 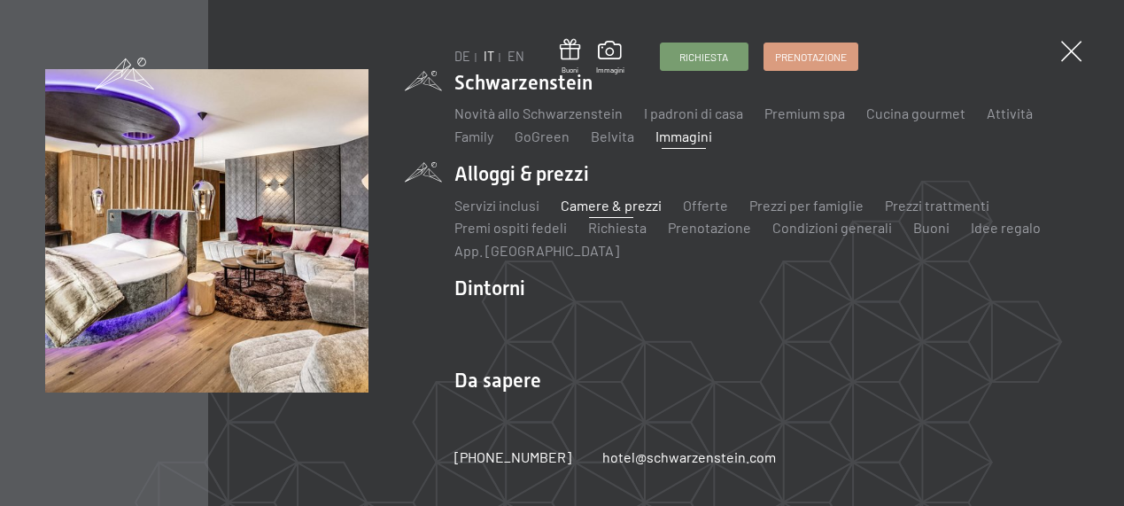 What do you see at coordinates (510, 227) in the screenshot?
I see `a: Premi ospiti fedeli` at bounding box center [510, 227].